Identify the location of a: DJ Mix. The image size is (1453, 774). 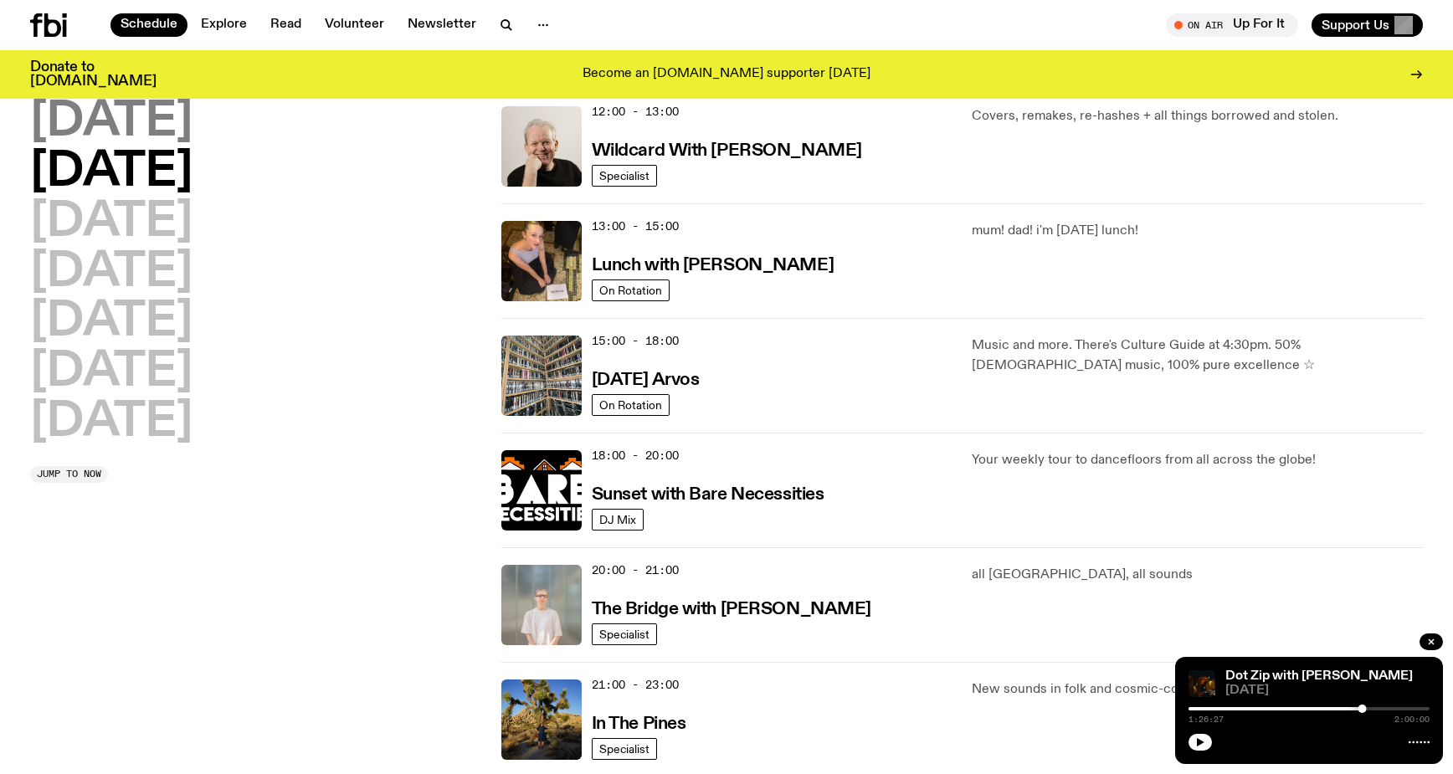
(618, 520).